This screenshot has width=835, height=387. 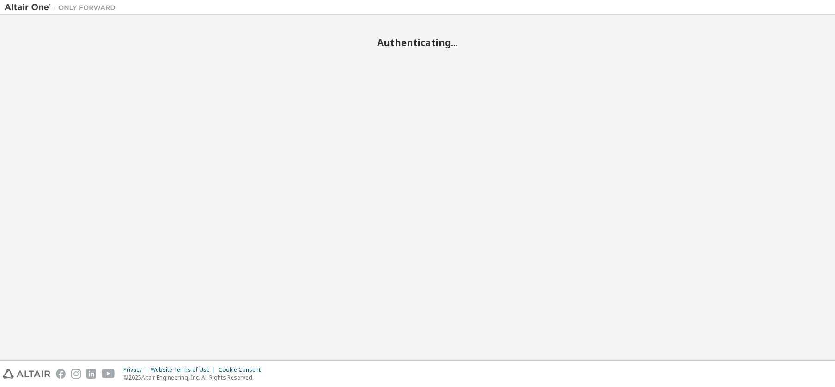 I want to click on img: facebook.svg, so click(x=61, y=374).